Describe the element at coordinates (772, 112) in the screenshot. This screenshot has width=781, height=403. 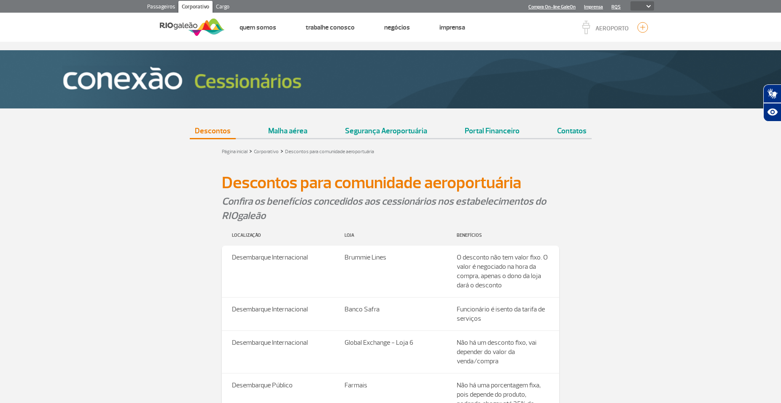
I see `button: Abrir recursos assistivos.` at that location.